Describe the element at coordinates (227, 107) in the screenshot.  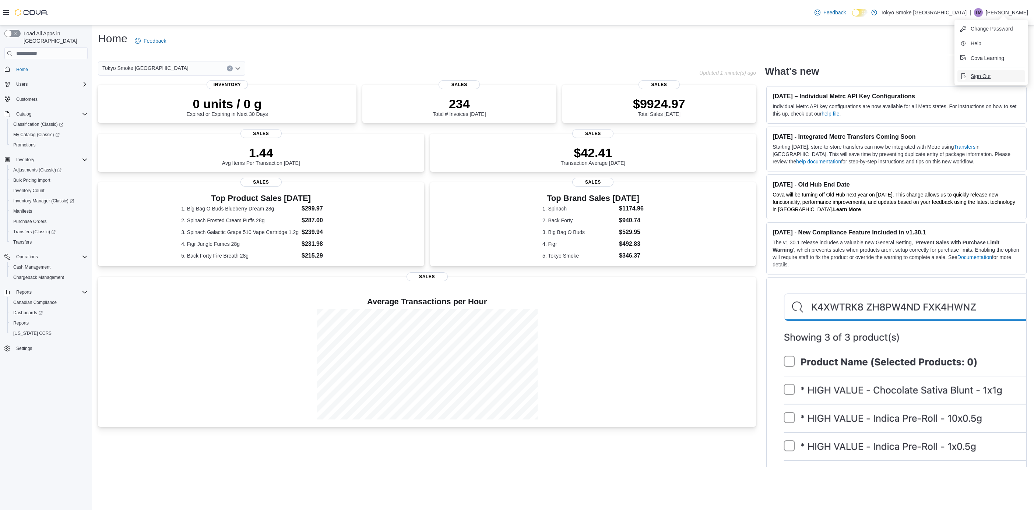
I see `div: Expired or Expiring in Next 30 Days` at that location.